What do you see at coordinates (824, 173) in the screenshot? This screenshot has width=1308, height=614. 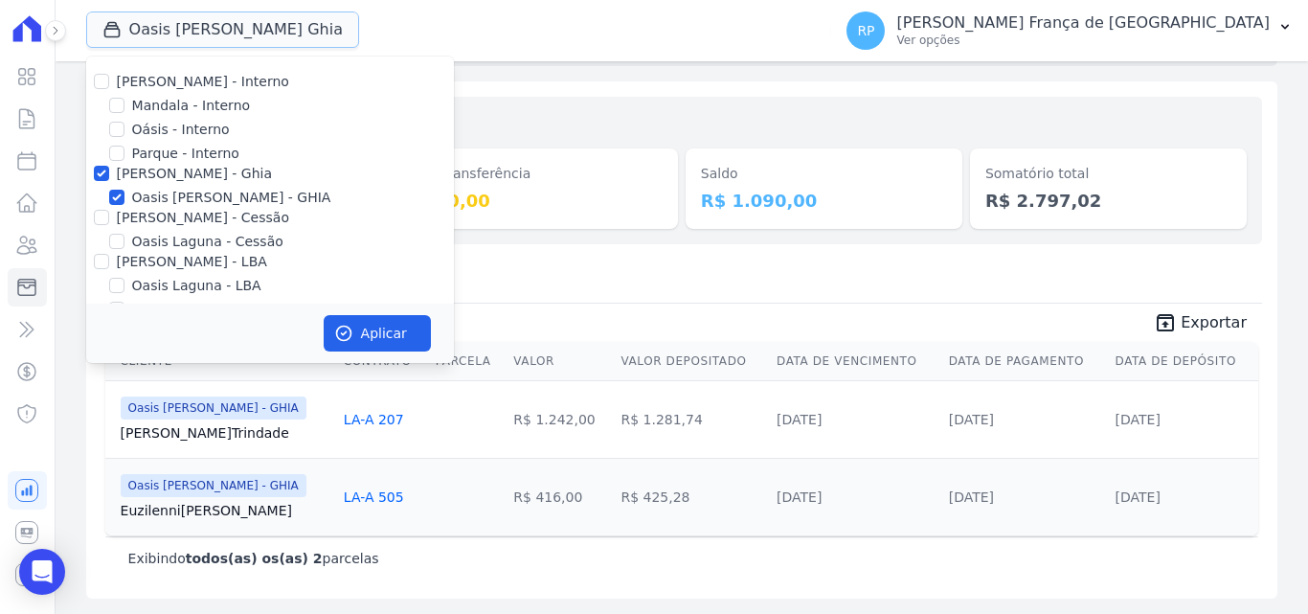 I see `dt: Saldo` at bounding box center [824, 173].